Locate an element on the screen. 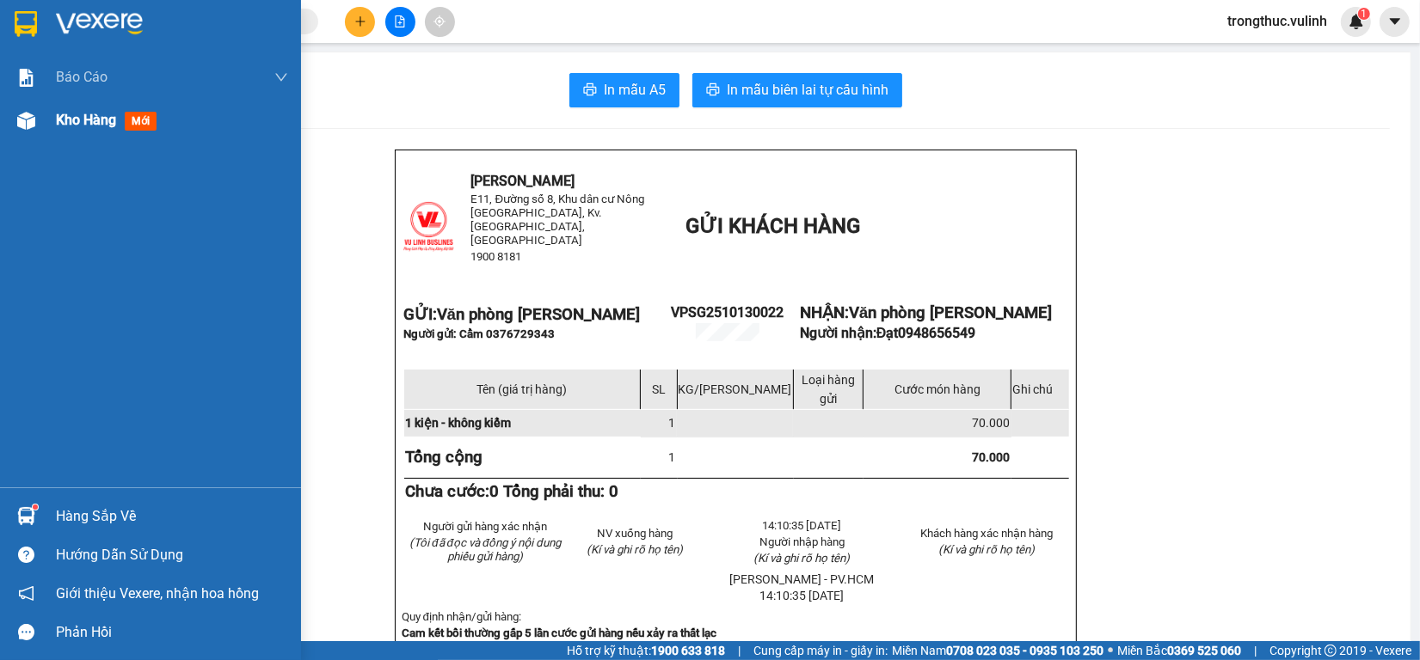 This screenshot has width=1420, height=660. span: Cung cấp máy in - giấy in: is located at coordinates (820, 651).